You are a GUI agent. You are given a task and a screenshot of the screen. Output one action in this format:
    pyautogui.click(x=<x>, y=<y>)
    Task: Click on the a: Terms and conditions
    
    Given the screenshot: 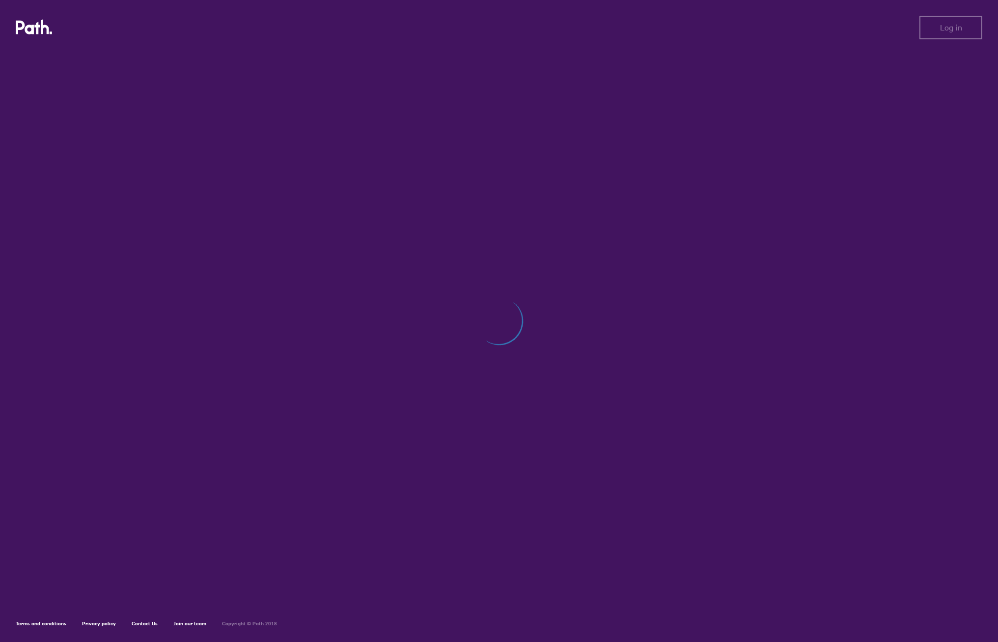 What is the action you would take?
    pyautogui.click(x=41, y=623)
    